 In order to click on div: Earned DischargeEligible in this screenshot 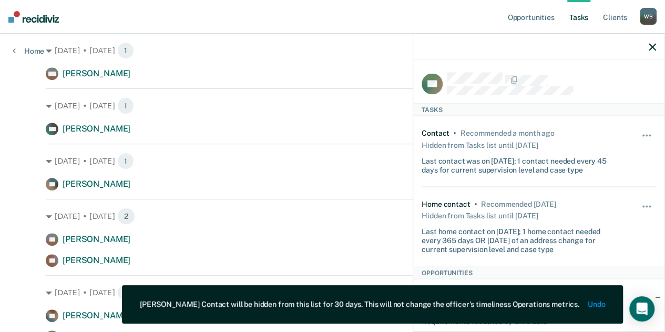, I will do `click(539, 296)`.